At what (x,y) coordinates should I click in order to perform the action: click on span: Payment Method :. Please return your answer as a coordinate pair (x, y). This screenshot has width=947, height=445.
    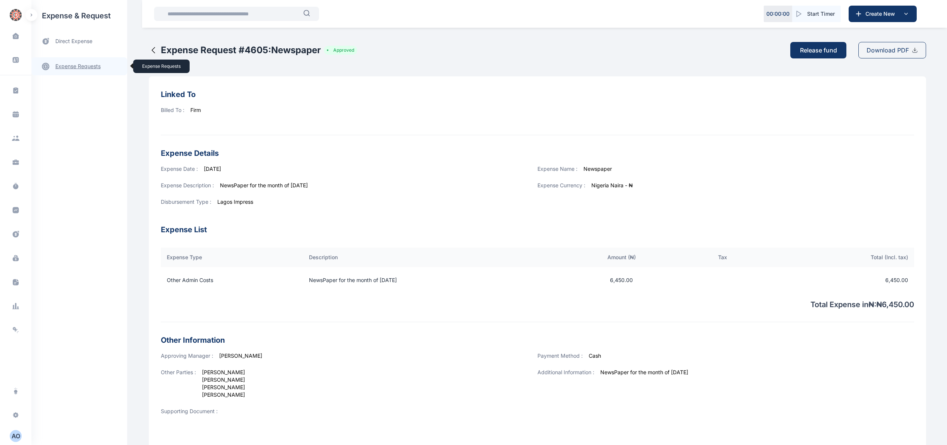
    Looking at the image, I should click on (560, 355).